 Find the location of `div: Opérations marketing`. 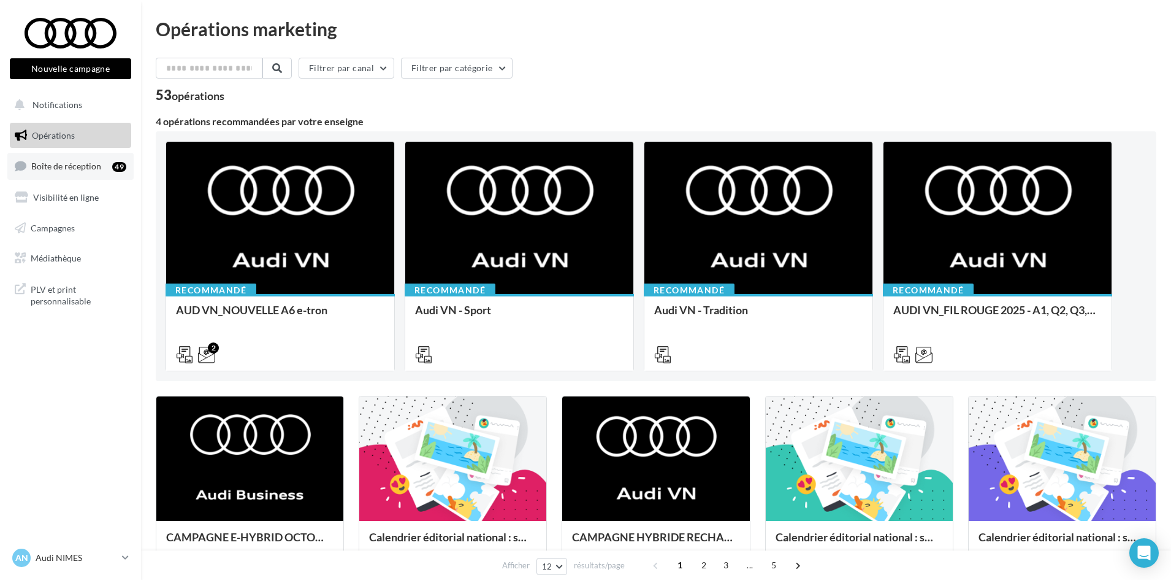

div: Opérations marketing is located at coordinates (656, 29).